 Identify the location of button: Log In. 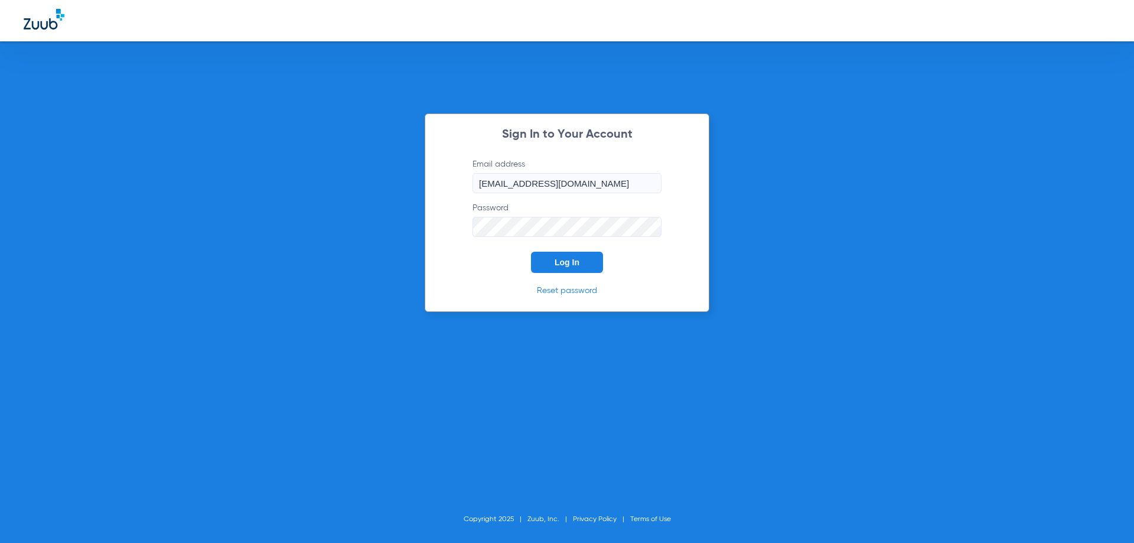
(567, 262).